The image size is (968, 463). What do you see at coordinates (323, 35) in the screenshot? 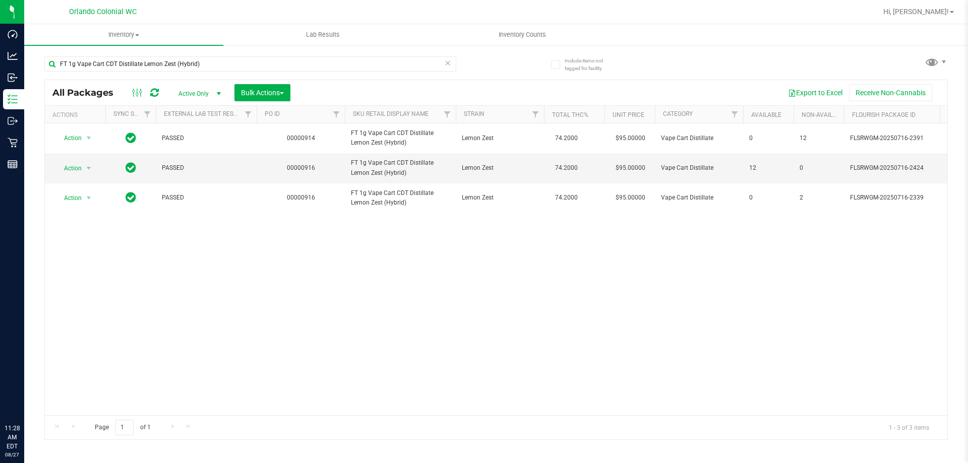
I see `a: Lab Results` at bounding box center [323, 35].